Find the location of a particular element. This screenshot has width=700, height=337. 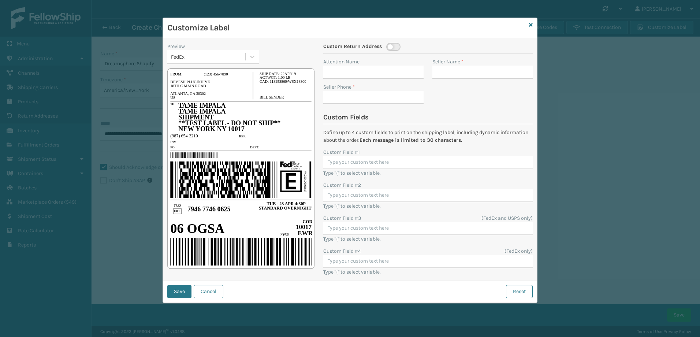

label: (FedEx and USPS only) is located at coordinates (507, 218).